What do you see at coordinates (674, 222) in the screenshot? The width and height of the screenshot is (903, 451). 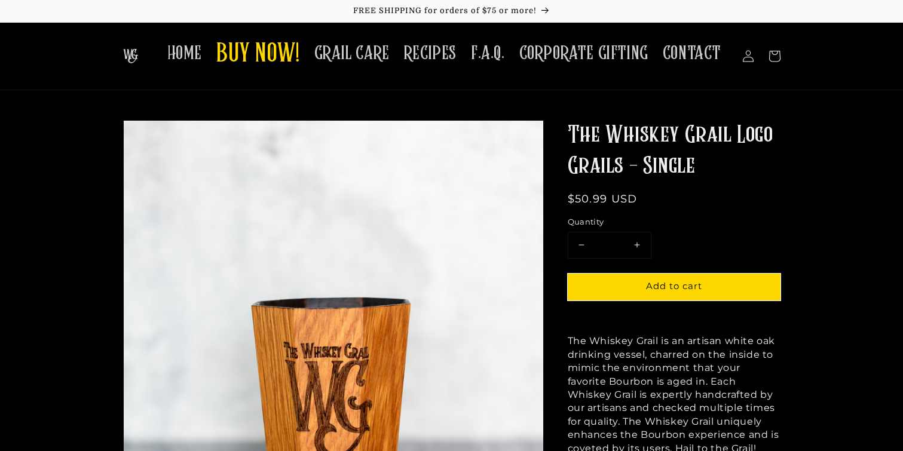 I see `label: Quantity` at bounding box center [674, 222].